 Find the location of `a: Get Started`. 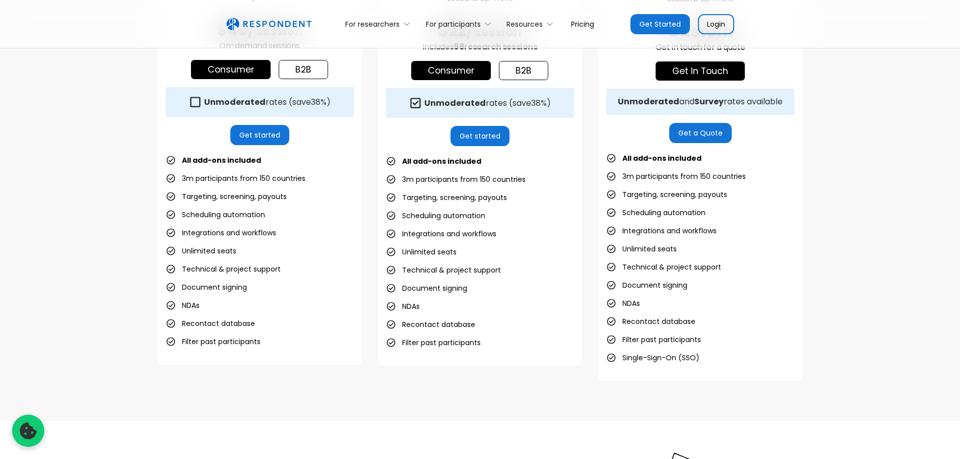

a: Get Started is located at coordinates (660, 24).